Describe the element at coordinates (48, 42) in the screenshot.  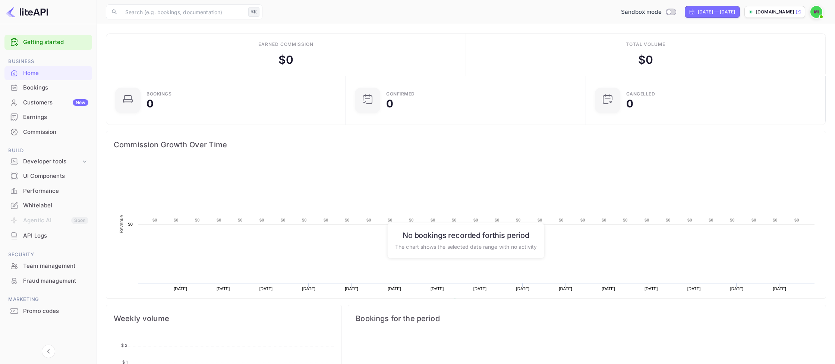
I see `div: Getting started` at that location.